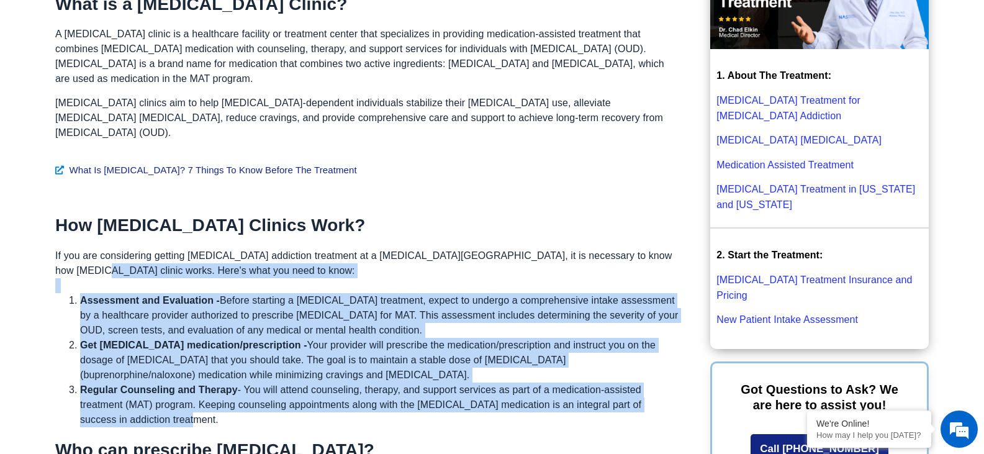  What do you see at coordinates (379, 360) in the screenshot?
I see `li: Your provider will prescribe the medication/prescription and instruct you on the dosage of [MEDIC...` at bounding box center [379, 360].